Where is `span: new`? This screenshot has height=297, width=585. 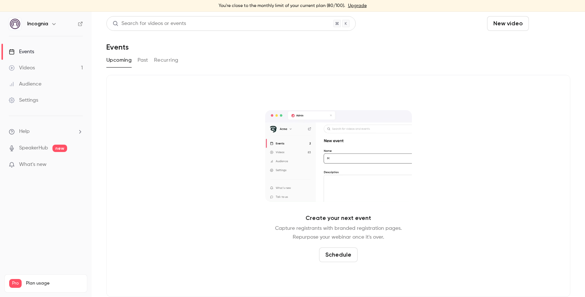 span: new is located at coordinates (60, 148).